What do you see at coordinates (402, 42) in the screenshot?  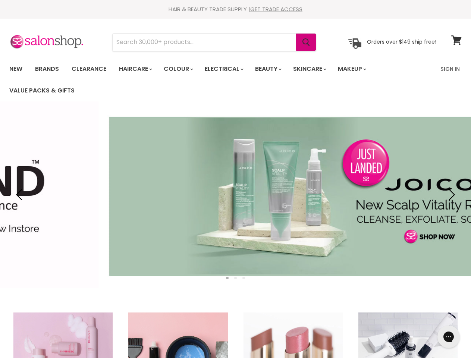 I see `p: Orders over $149 ship free!` at bounding box center [402, 42].